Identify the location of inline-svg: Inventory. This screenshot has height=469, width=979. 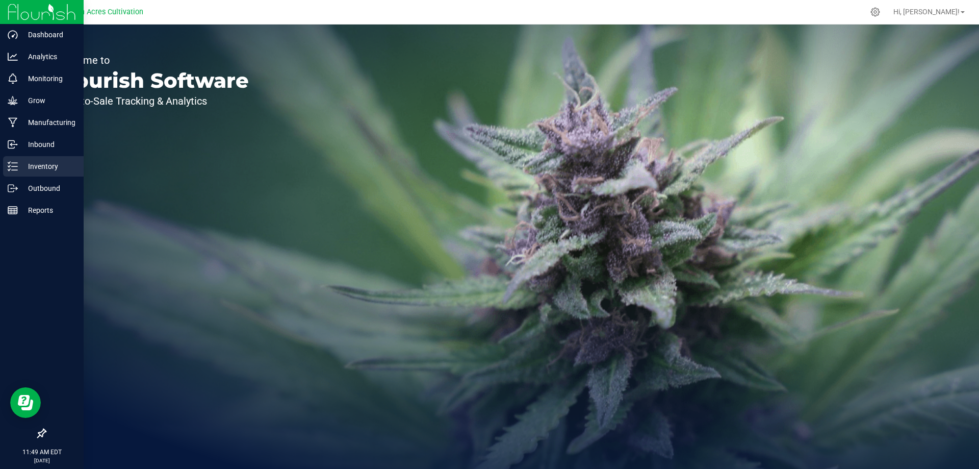
(13, 166).